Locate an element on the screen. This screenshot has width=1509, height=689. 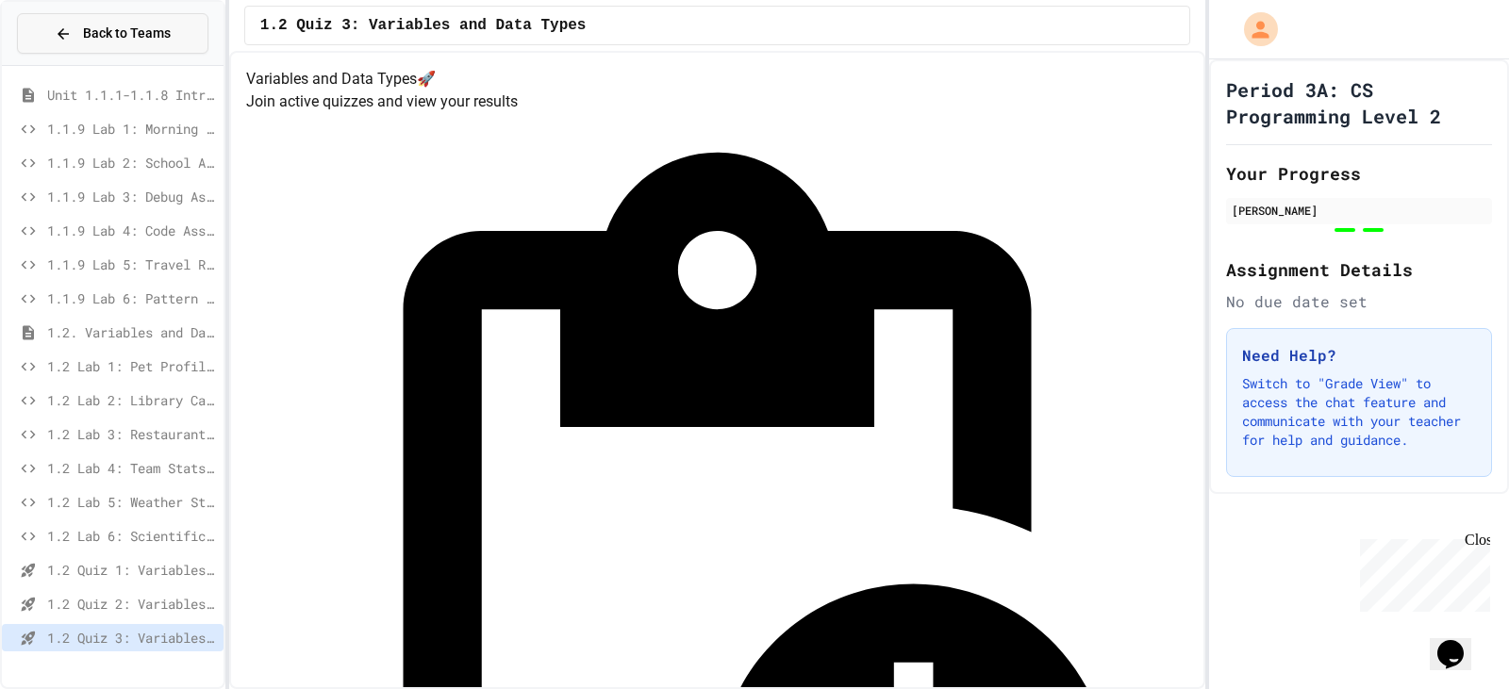
span: 1.1.9 Lab 2: School Announcements is located at coordinates (131, 162).